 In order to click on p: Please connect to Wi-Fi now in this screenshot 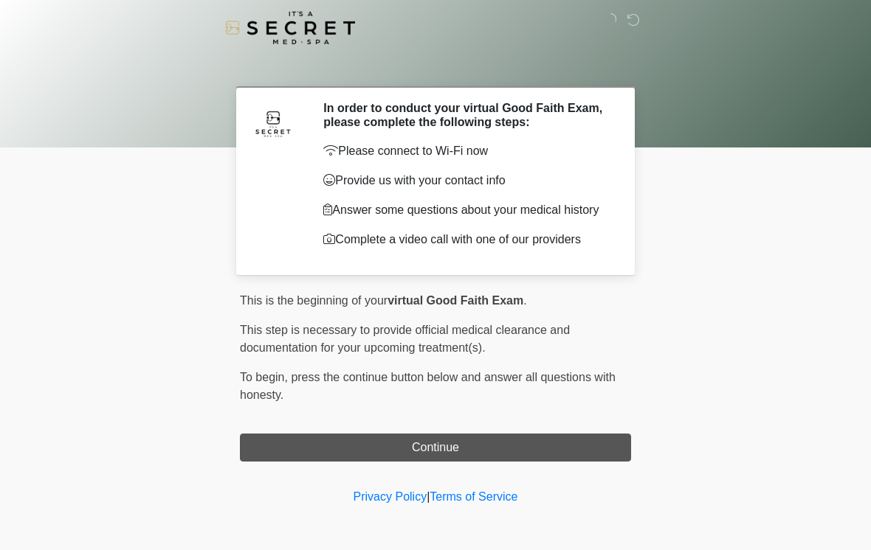, I will do `click(466, 151)`.